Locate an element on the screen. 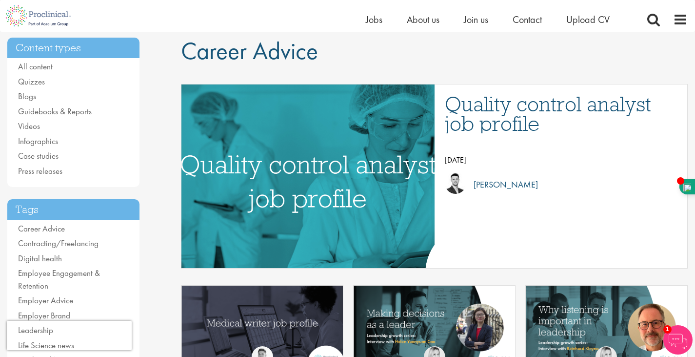  a: Link to a post is located at coordinates (308, 176).